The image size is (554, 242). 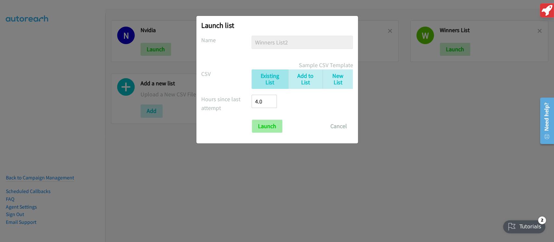 I want to click on a: New List, so click(x=338, y=79).